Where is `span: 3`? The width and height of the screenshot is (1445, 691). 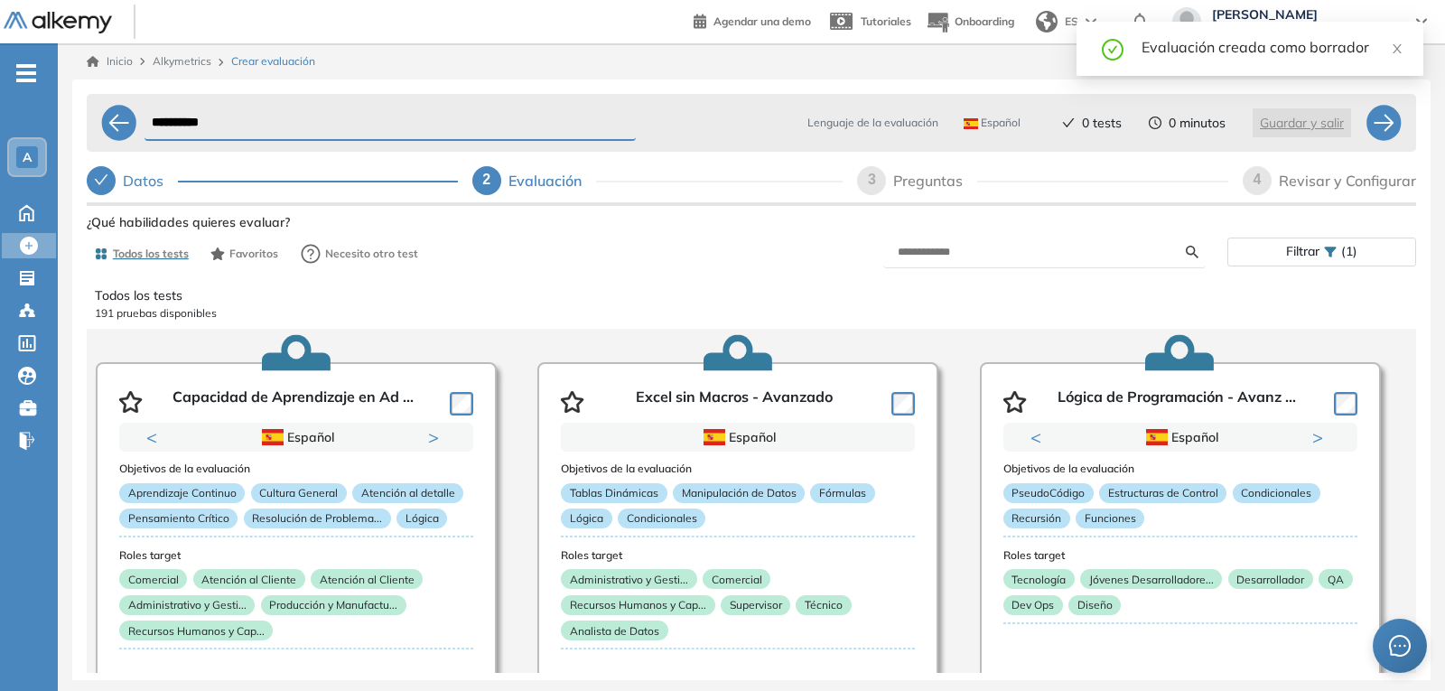 span: 3 is located at coordinates (871, 179).